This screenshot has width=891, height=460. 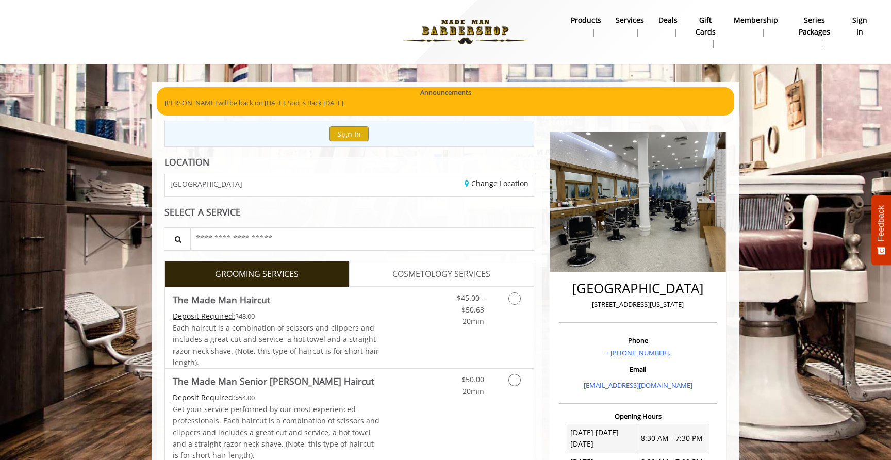 I want to click on button: Feedback - Show survey, so click(x=882, y=230).